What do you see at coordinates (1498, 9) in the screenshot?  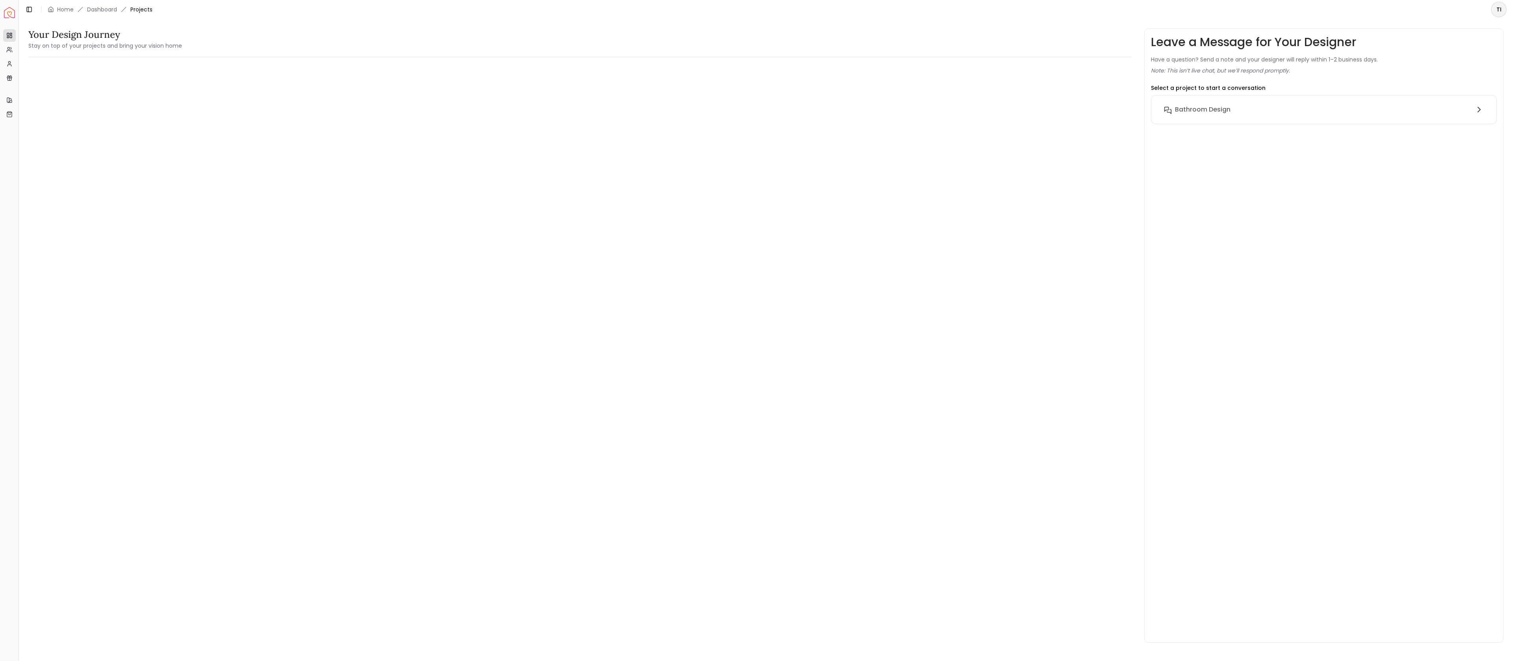 I see `span: TI` at bounding box center [1498, 9].